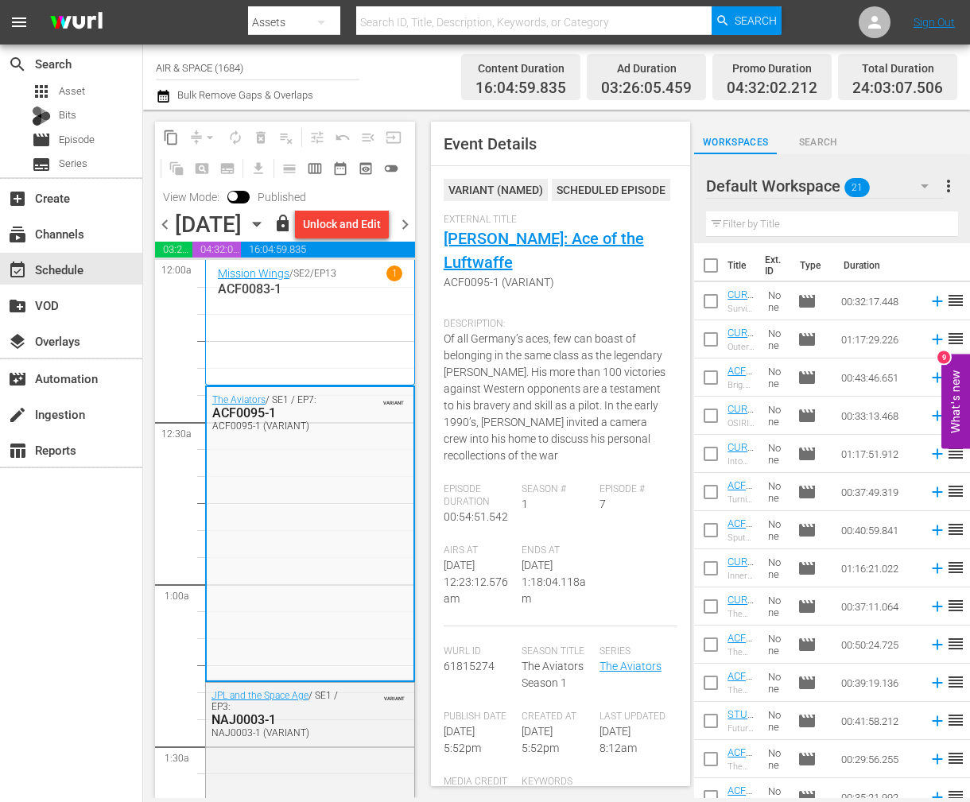 Image resolution: width=970 pixels, height=802 pixels. What do you see at coordinates (898, 88) in the screenshot?
I see `span: 24:03:07.506` at bounding box center [898, 88].